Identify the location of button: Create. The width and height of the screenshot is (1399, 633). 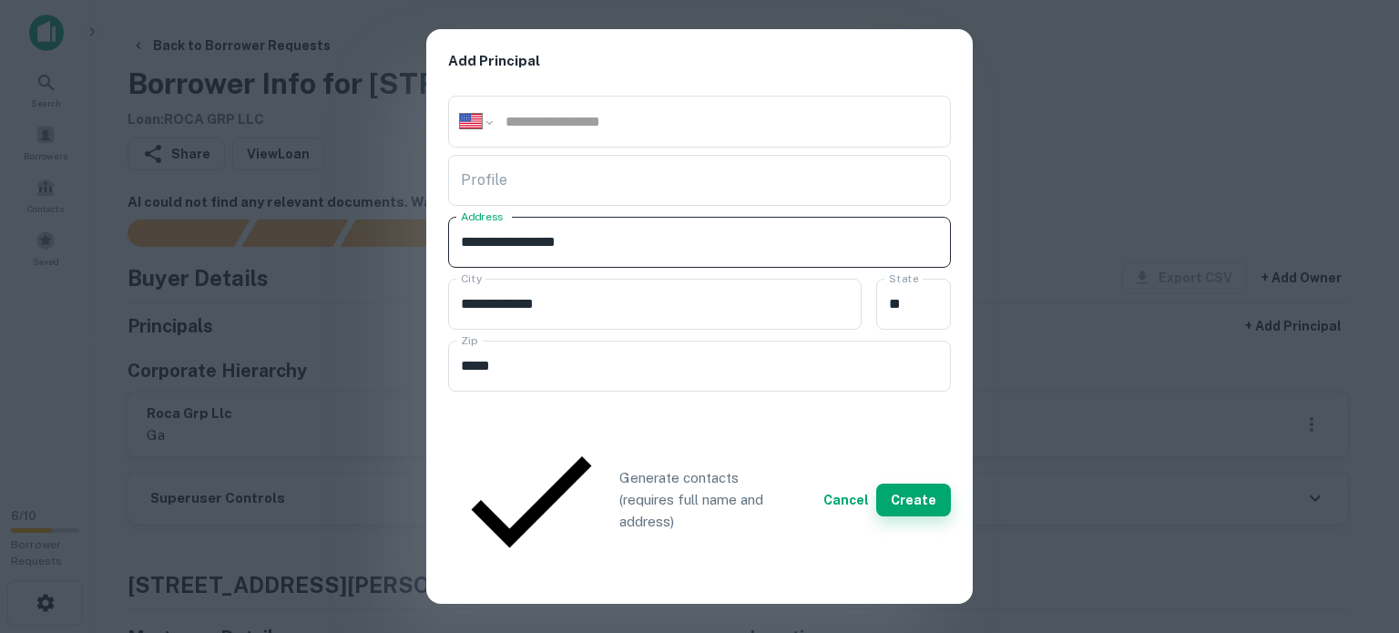
(914, 500).